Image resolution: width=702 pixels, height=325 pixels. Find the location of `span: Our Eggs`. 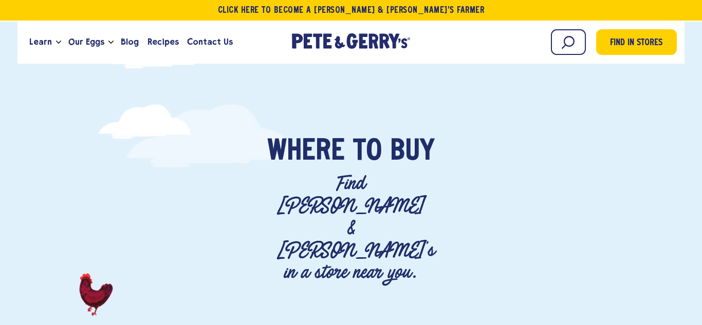

span: Our Eggs is located at coordinates (86, 42).